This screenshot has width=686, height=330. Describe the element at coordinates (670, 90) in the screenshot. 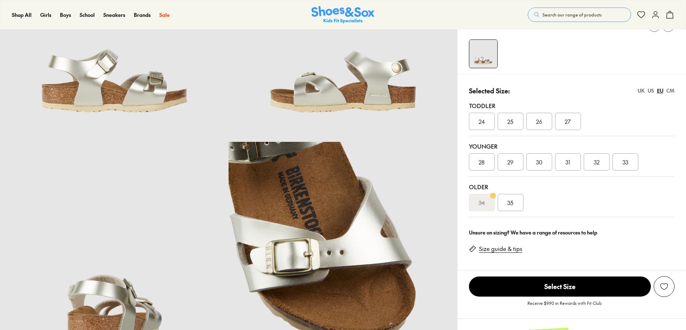

I see `div: CM` at that location.